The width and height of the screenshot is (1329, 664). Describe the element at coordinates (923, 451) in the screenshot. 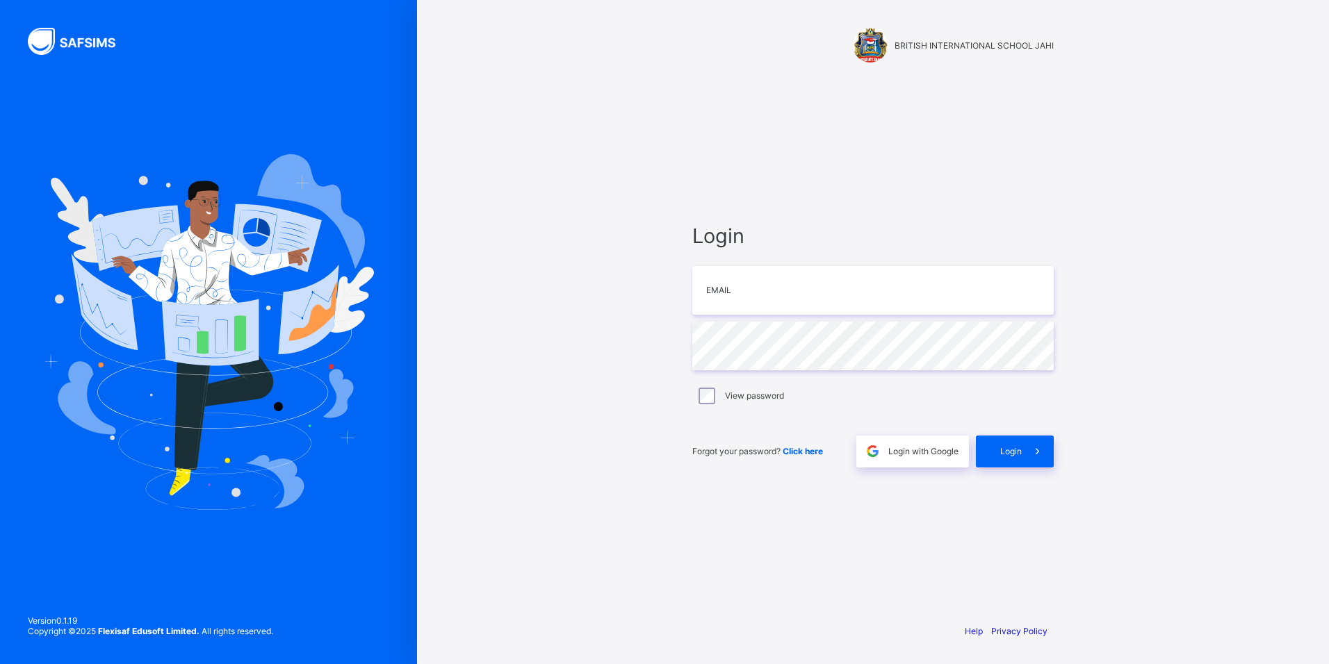

I see `span: Login with Google` at that location.